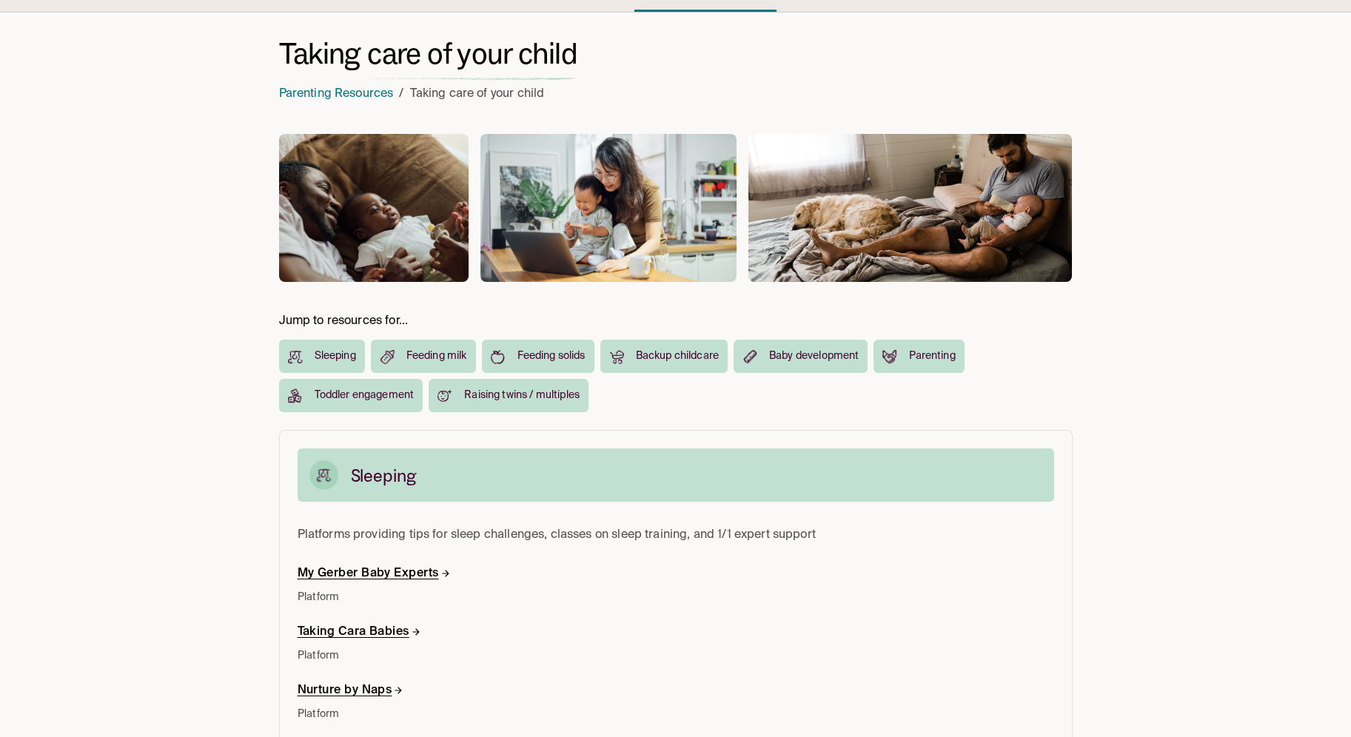 Image resolution: width=1351 pixels, height=737 pixels. I want to click on h6: Parenting, so click(932, 356).